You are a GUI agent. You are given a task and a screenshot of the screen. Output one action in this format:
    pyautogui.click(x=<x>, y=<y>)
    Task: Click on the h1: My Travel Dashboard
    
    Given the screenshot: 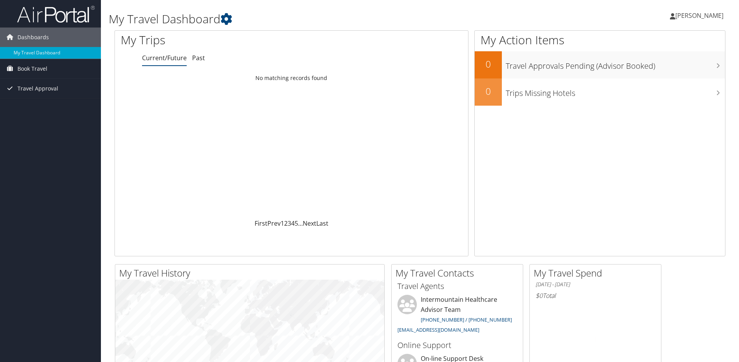 What is the action you would take?
    pyautogui.click(x=316, y=19)
    